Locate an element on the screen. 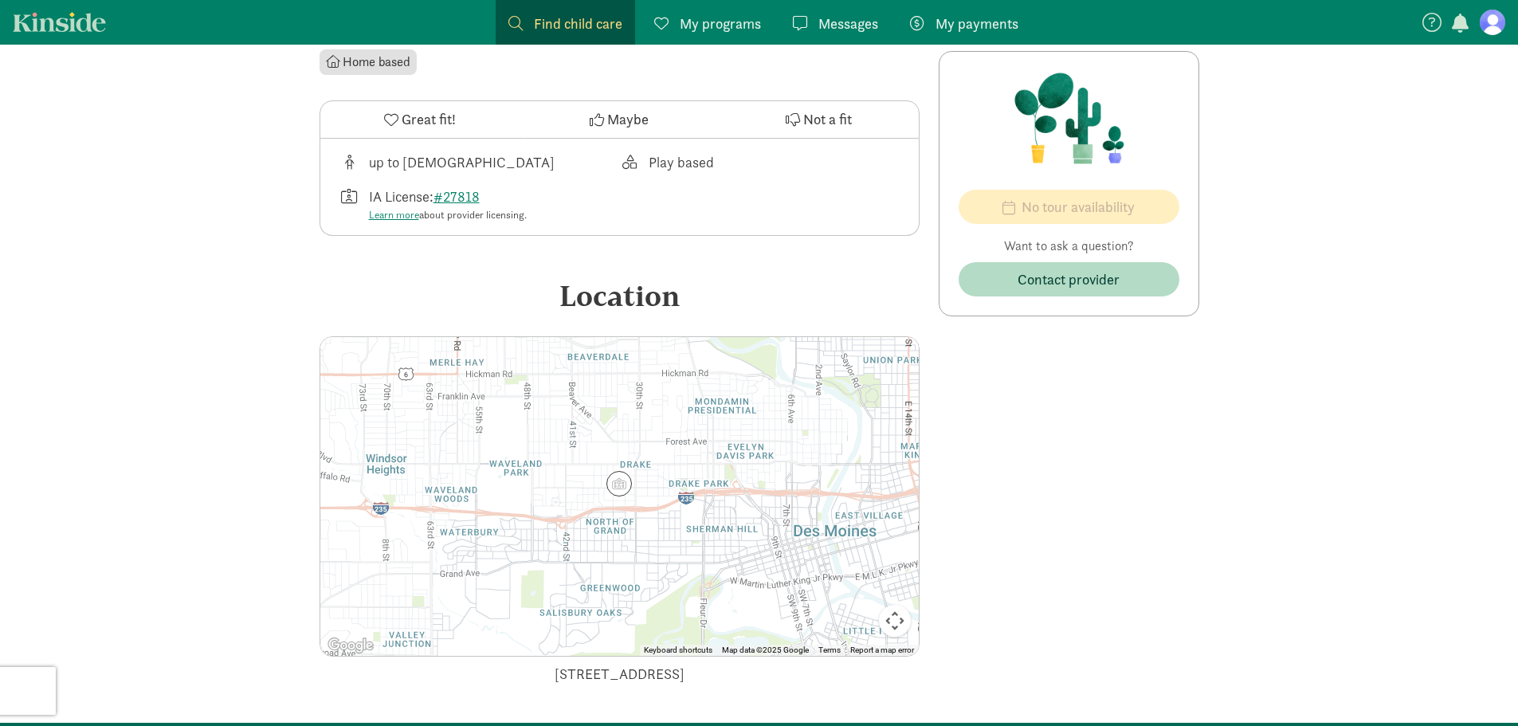 Image resolution: width=1518 pixels, height=726 pixels. span: My payments is located at coordinates (977, 23).